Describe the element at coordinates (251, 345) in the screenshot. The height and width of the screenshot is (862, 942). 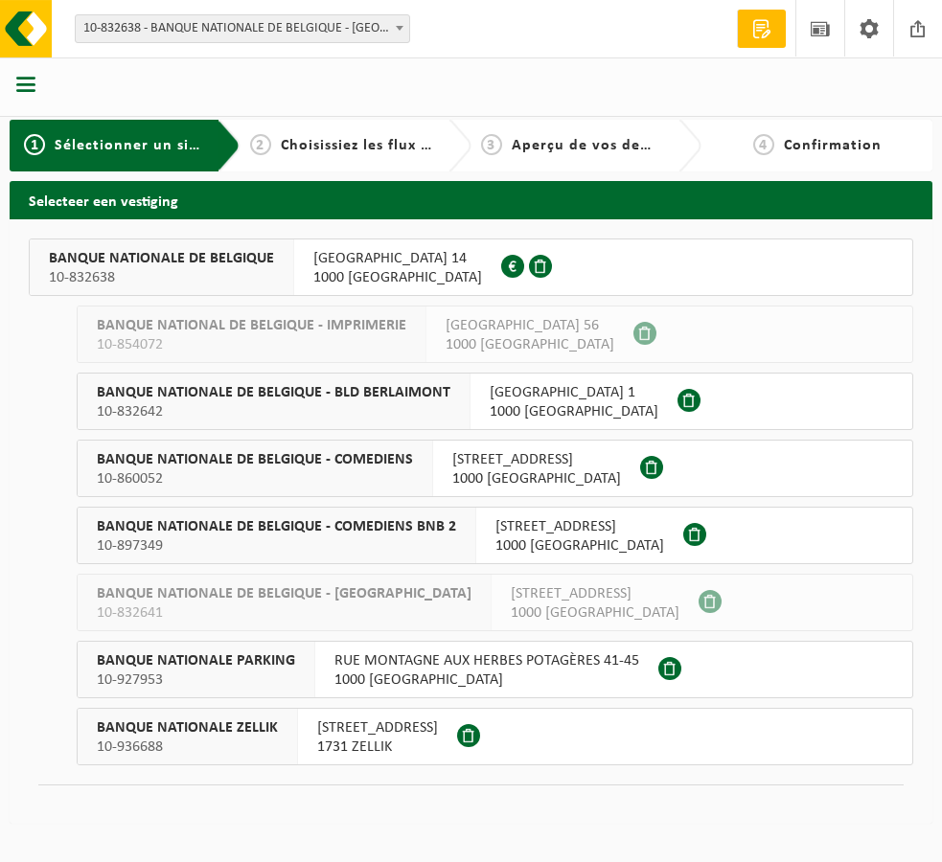
I see `span: 10-854072` at that location.